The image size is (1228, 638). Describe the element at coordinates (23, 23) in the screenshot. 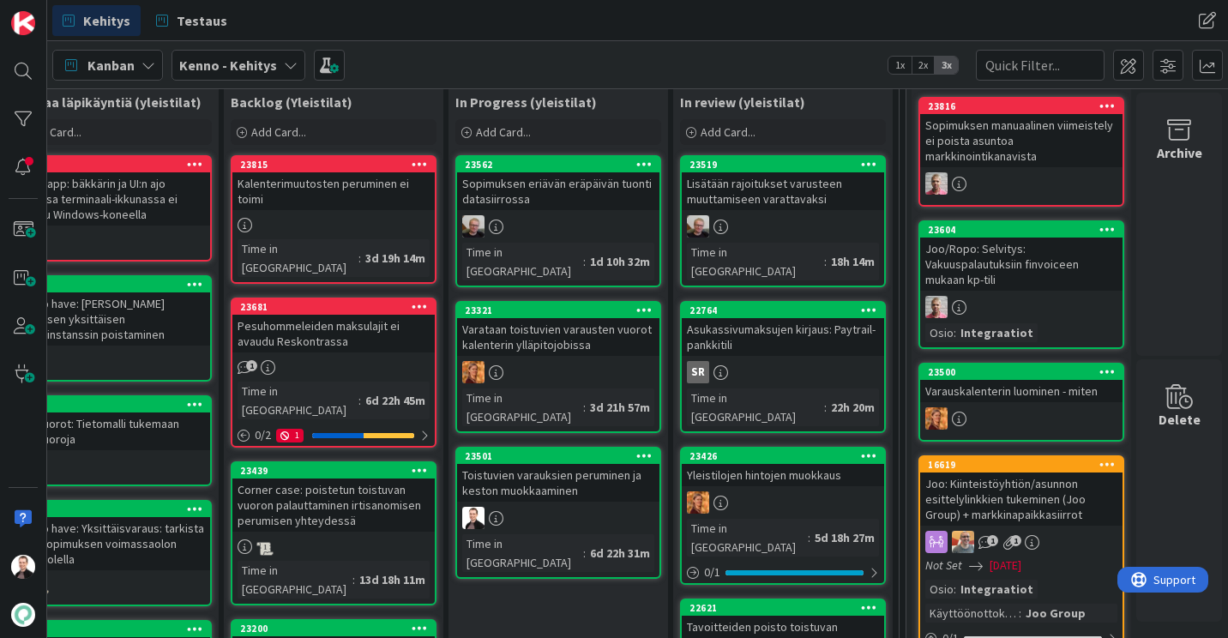

I see `img: Visit kanbanzone.com` at that location.